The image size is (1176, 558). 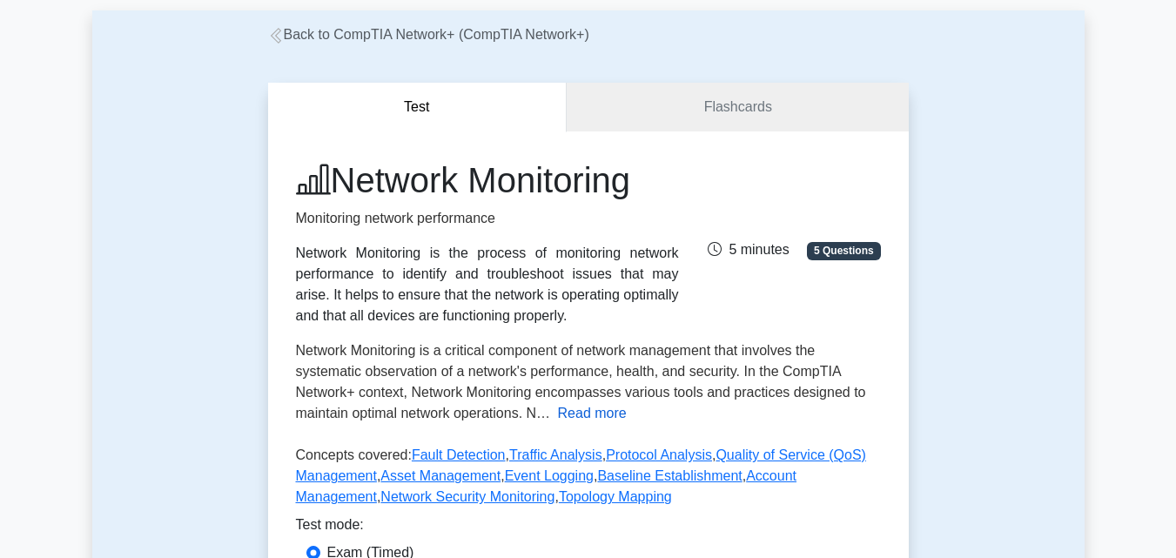 I want to click on a: Protocol Analysis, so click(x=659, y=455).